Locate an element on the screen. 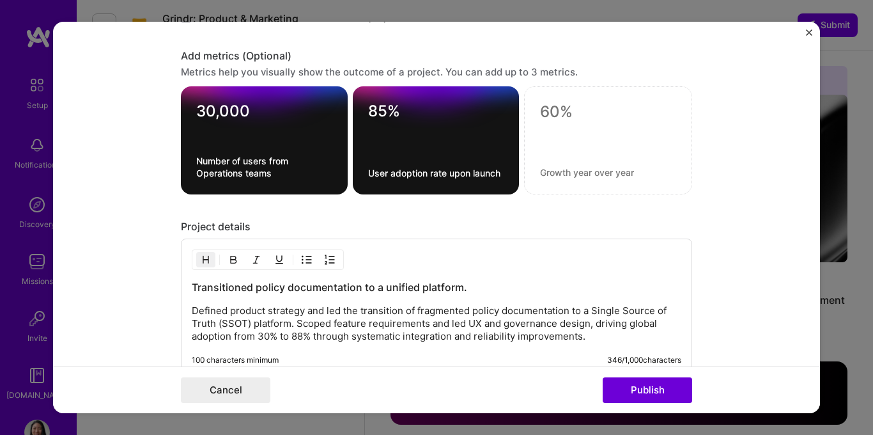 The image size is (873, 435). textarea: User adoption rate upon launch is located at coordinates (436, 173).